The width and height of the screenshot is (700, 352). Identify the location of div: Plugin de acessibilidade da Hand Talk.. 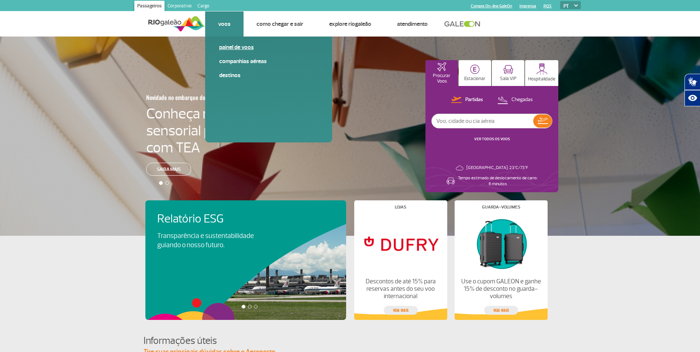
(692, 90).